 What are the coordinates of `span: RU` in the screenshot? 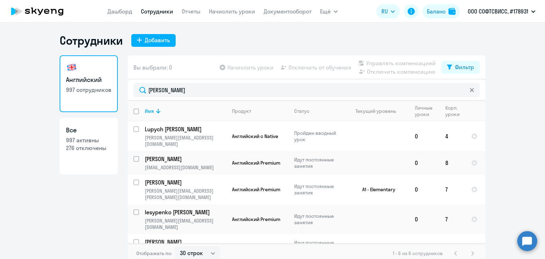 It's located at (384, 11).